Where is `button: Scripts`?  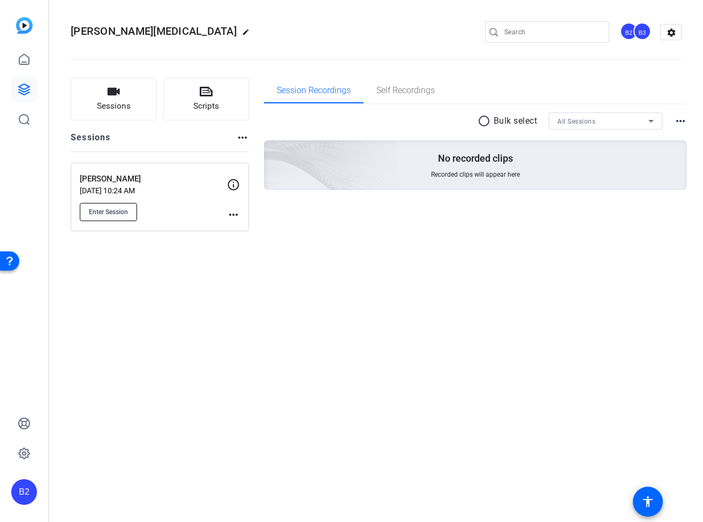
button: Scripts is located at coordinates (206, 99).